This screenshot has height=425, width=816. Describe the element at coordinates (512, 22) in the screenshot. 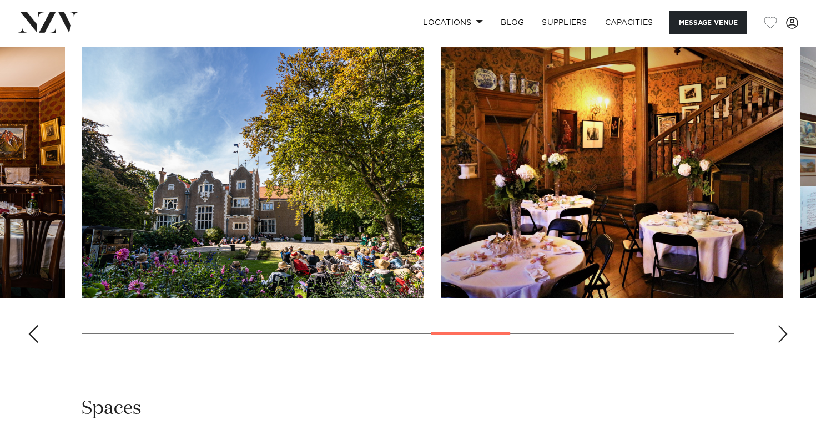

I see `a: BLOG` at that location.